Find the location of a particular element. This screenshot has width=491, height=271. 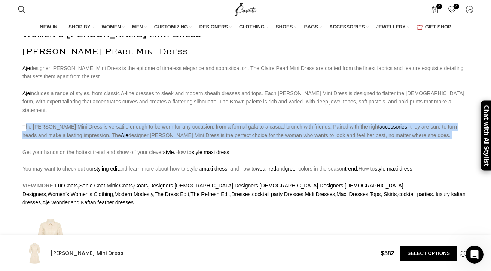

a: SHOES is located at coordinates (287, 27).